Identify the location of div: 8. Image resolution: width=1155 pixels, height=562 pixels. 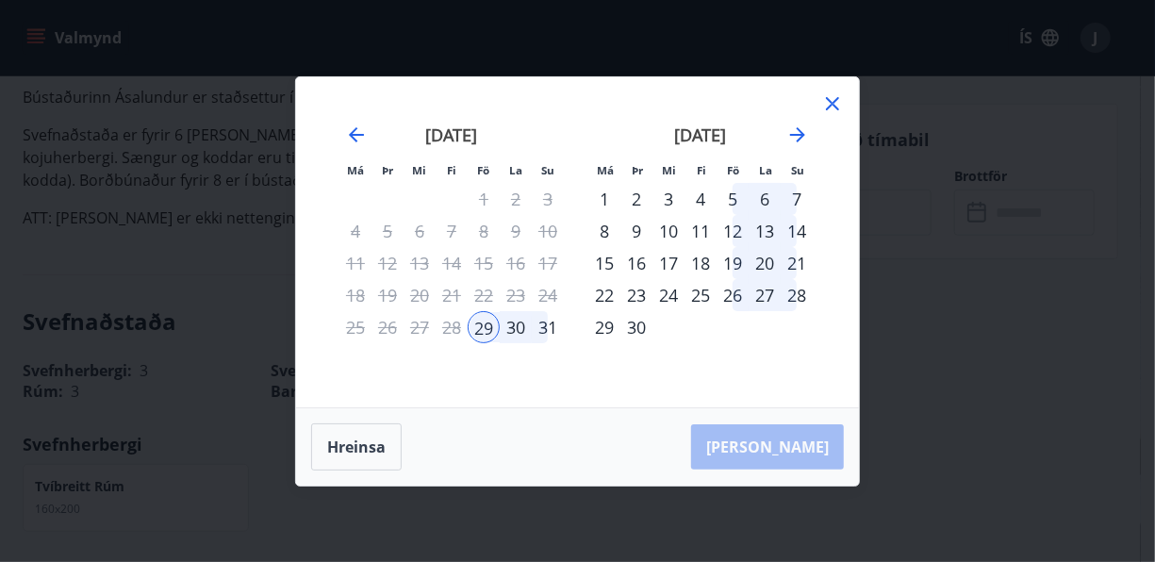
(604, 231).